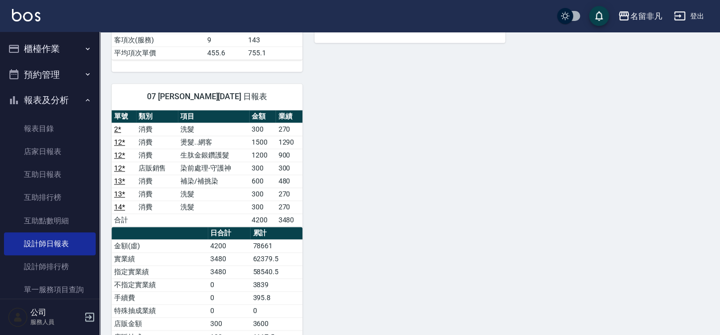 This screenshot has width=720, height=335. I want to click on td: 生肽金銀鑽護髮, so click(213, 155).